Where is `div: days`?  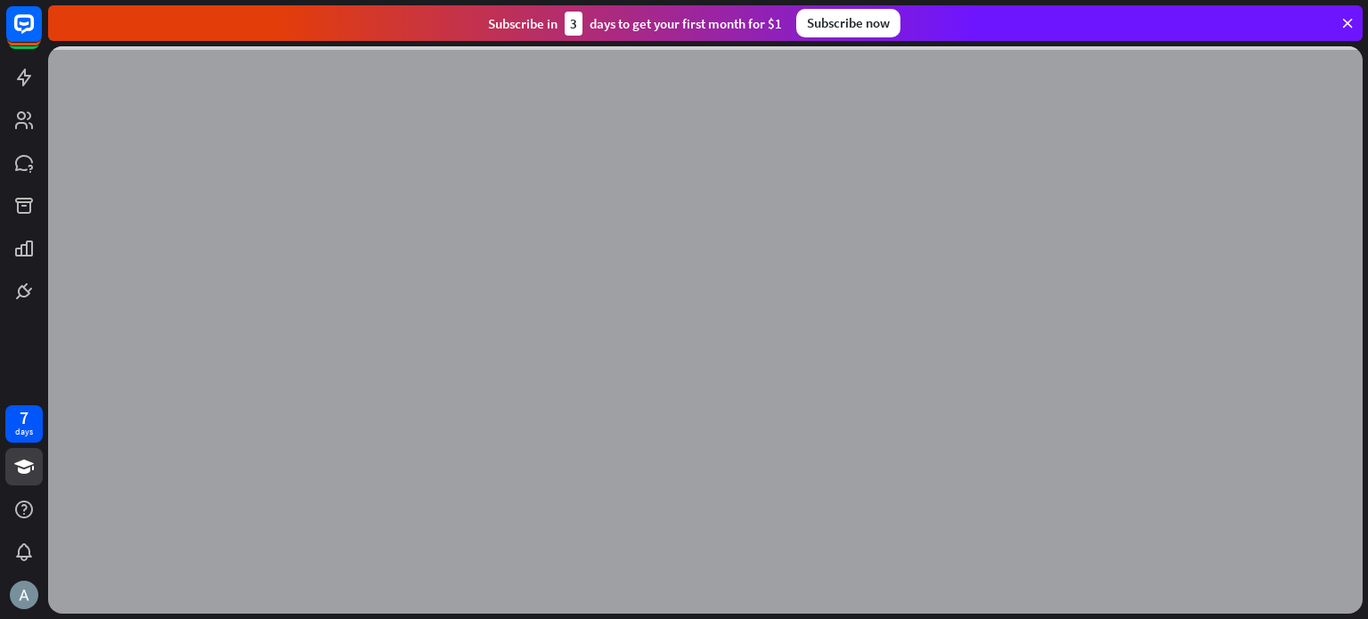
div: days is located at coordinates (24, 432).